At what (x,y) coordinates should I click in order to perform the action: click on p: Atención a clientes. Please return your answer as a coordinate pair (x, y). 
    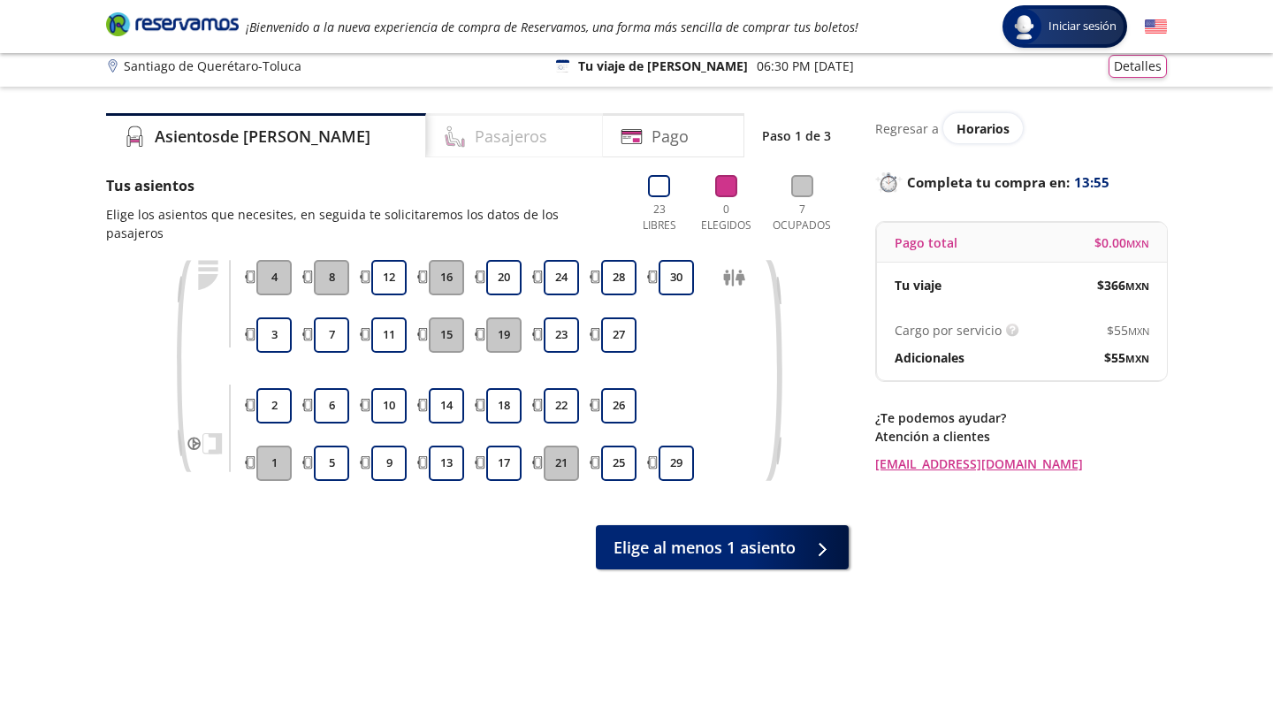
    Looking at the image, I should click on (1021, 436).